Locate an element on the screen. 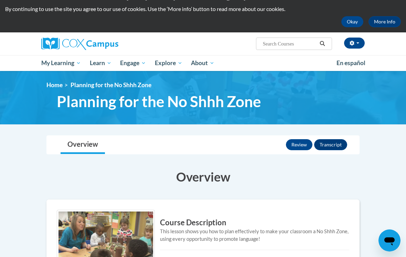  a: Home is located at coordinates (54, 85).